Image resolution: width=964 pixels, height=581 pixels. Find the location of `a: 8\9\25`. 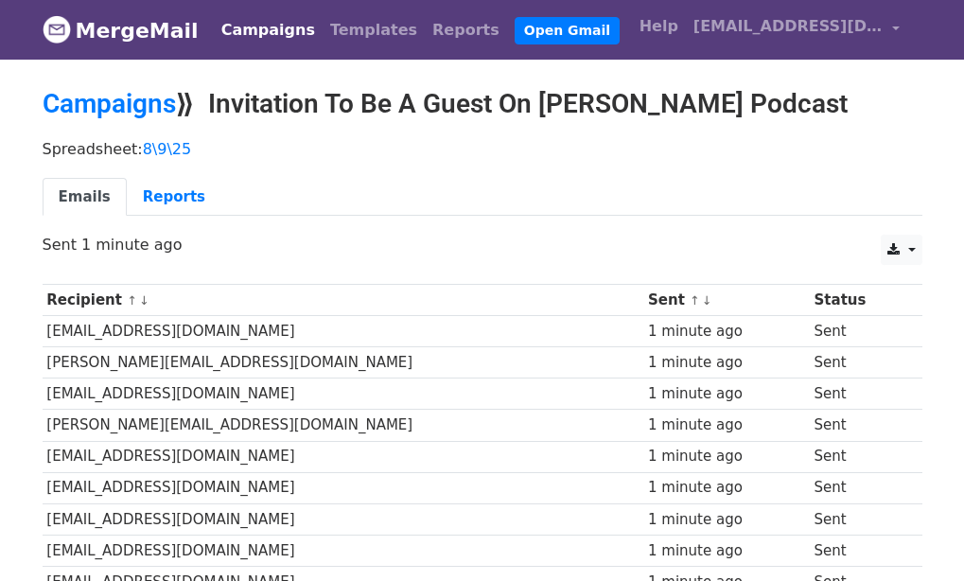

a: 8\9\25 is located at coordinates (168, 149).